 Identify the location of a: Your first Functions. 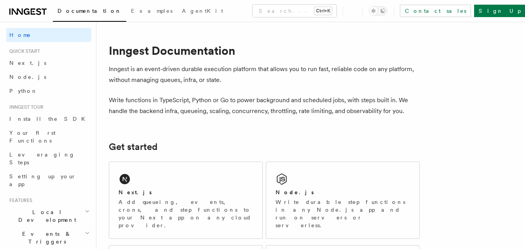
(49, 137).